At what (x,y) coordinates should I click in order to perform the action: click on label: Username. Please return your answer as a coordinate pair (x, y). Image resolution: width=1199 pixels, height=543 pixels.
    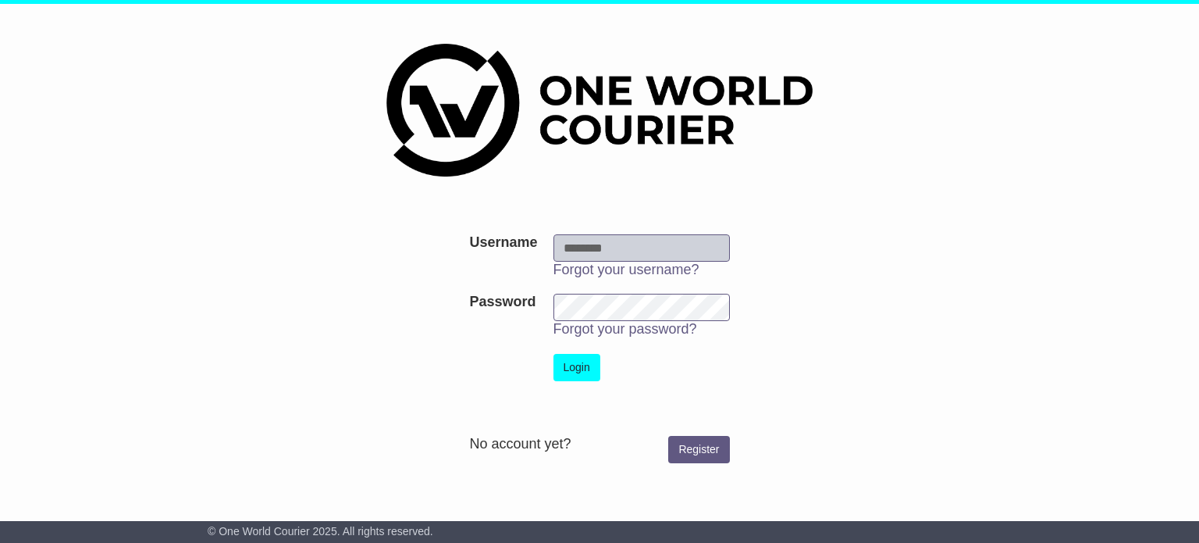
    Looking at the image, I should click on (503, 243).